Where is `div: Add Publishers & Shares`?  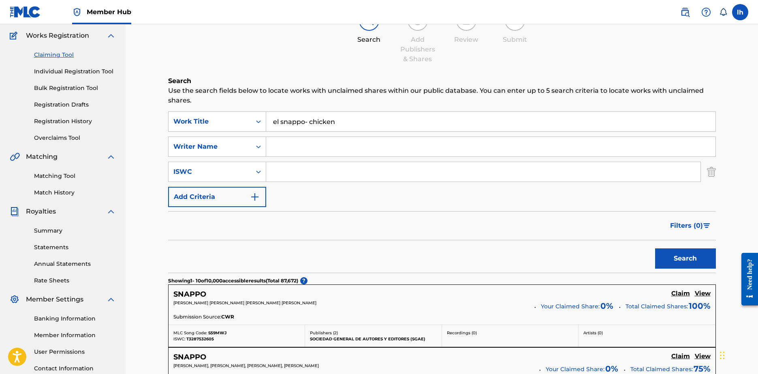
div: Add Publishers & Shares is located at coordinates (418, 49).